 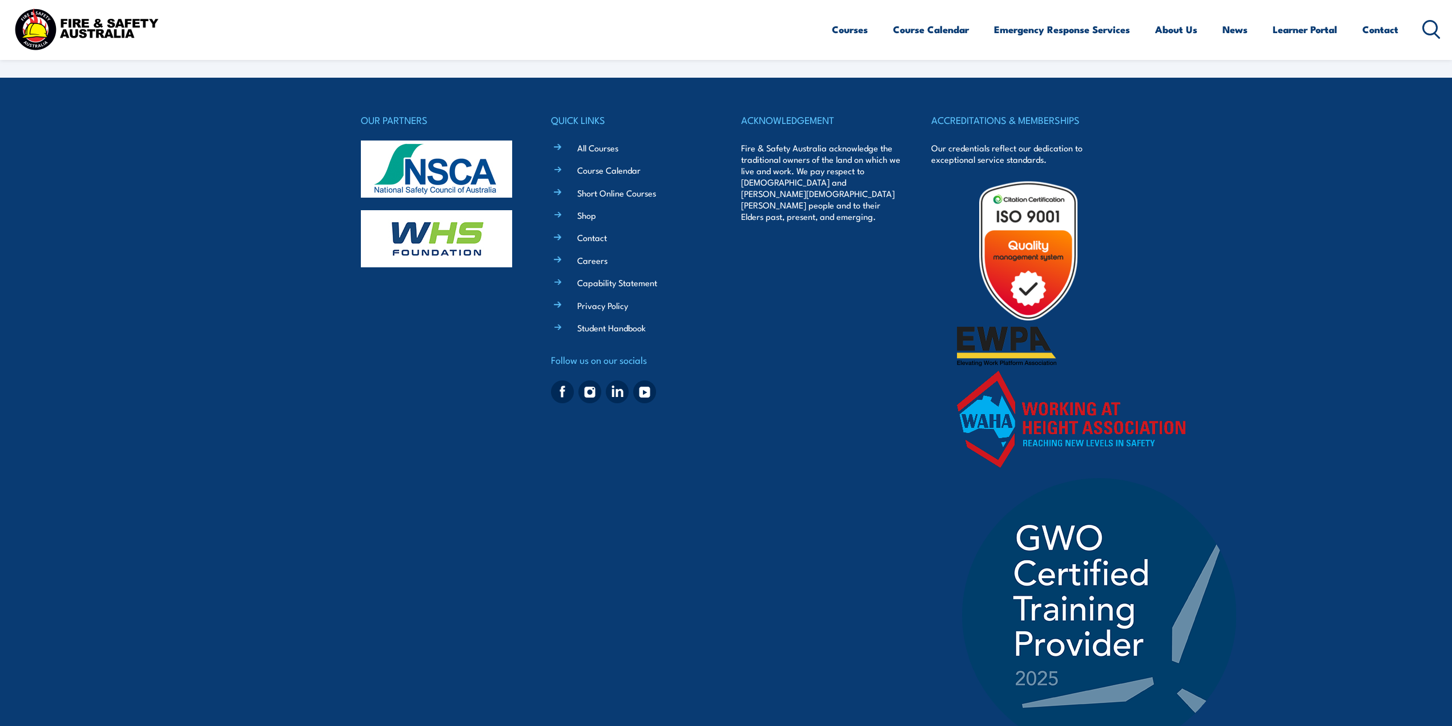 What do you see at coordinates (821, 120) in the screenshot?
I see `h4: ACKNOWLEDGEMENT` at bounding box center [821, 120].